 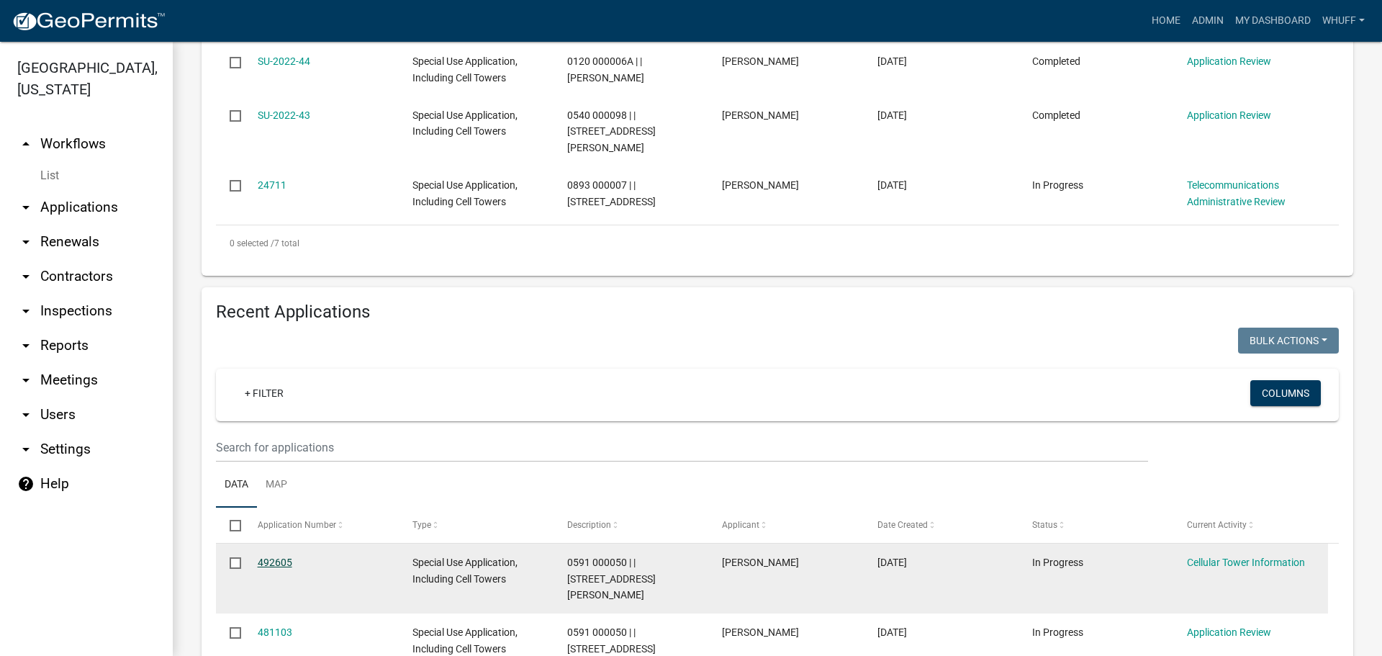 I want to click on datatable-header-cell: Date Created, so click(x=940, y=525).